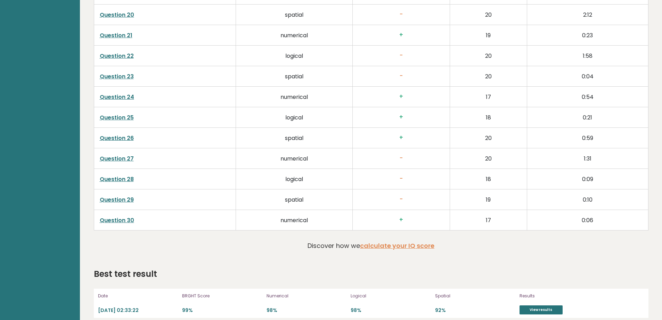 This screenshot has width=662, height=320. I want to click on a: Question 28, so click(117, 179).